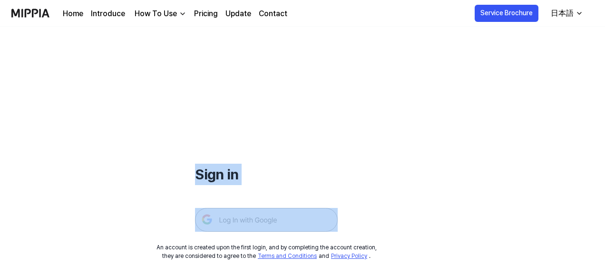 This screenshot has width=605, height=266. Describe the element at coordinates (288, 256) in the screenshot. I see `a: Terms and Conditions` at that location.